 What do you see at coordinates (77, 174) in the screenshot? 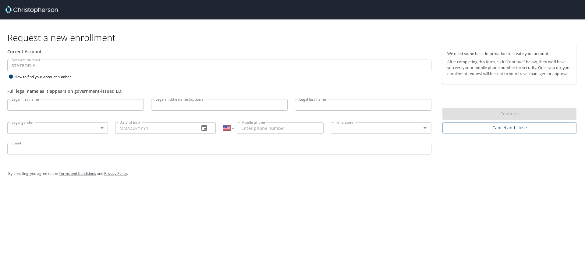
I see `a: Terms and Conditions` at bounding box center [77, 174].